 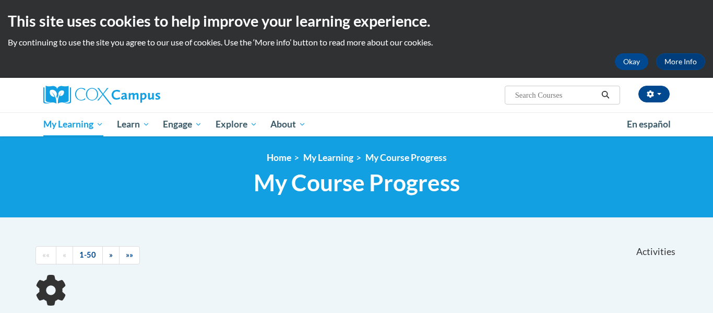 What do you see at coordinates (680, 62) in the screenshot?
I see `a: More Info` at bounding box center [680, 62].